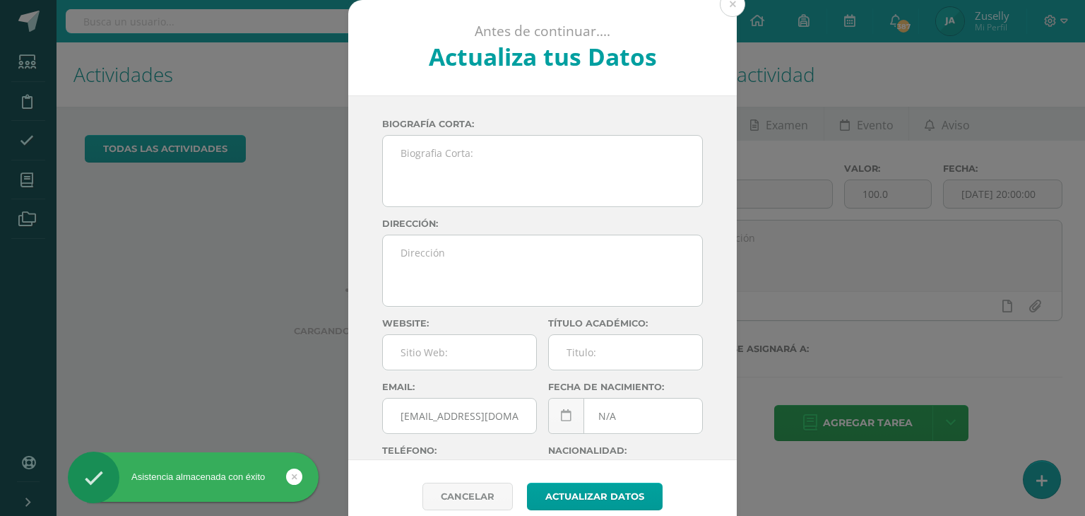  What do you see at coordinates (459, 450) in the screenshot?
I see `label: Teléfono:` at bounding box center [459, 450].